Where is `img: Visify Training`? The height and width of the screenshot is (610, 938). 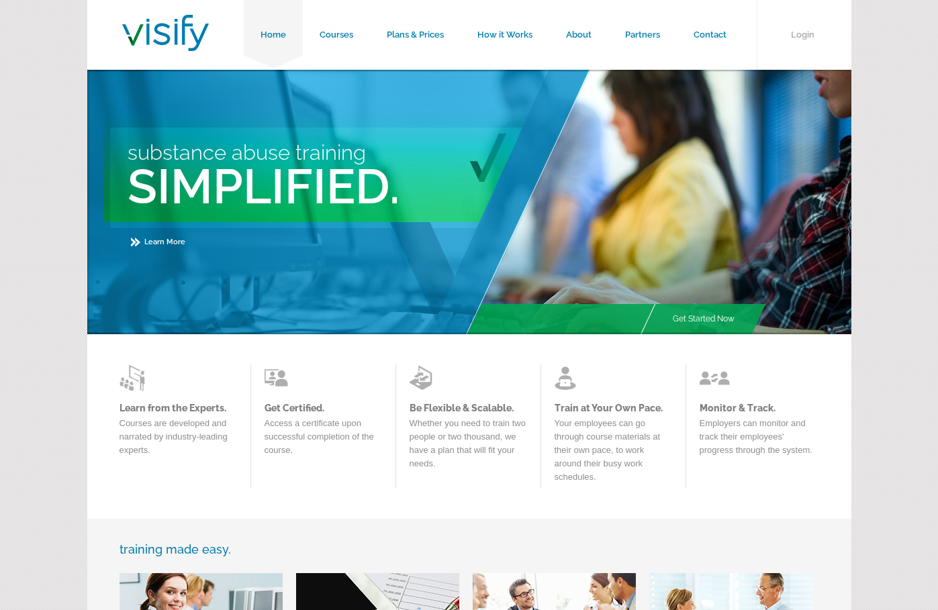 img: Visify Training is located at coordinates (165, 33).